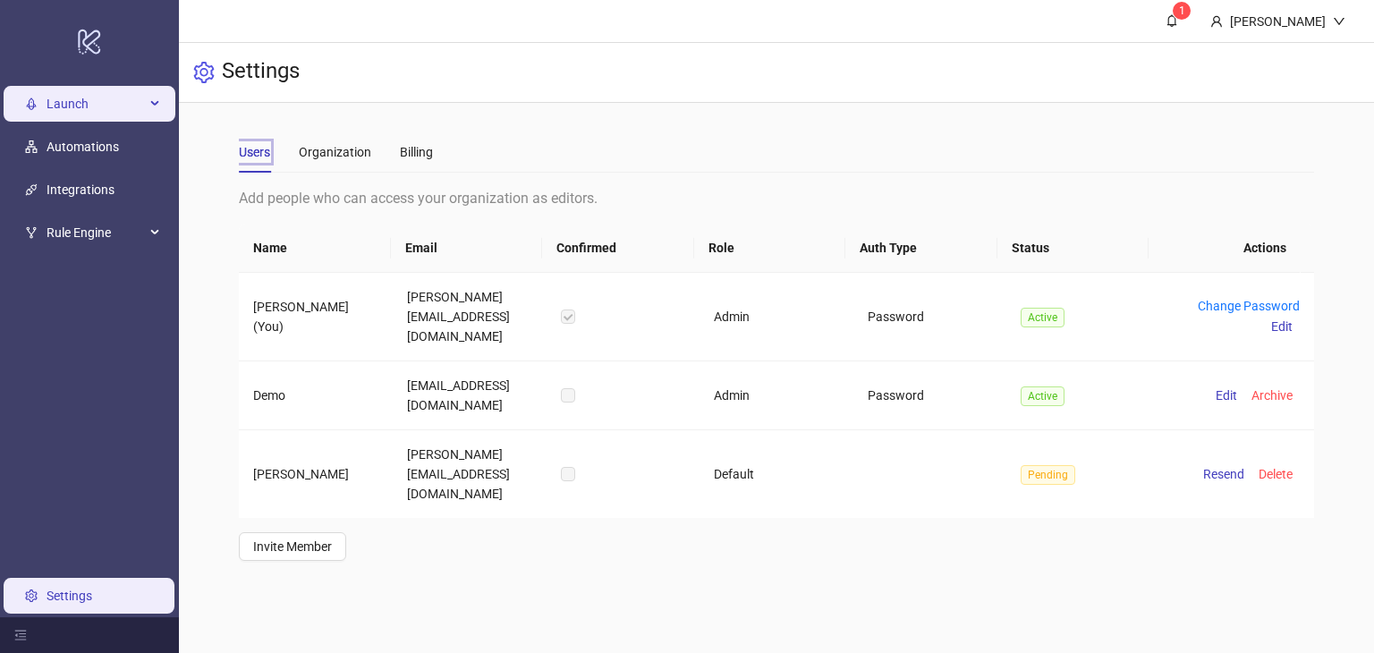  I want to click on div: Add people who can access your organization as editors., so click(776, 198).